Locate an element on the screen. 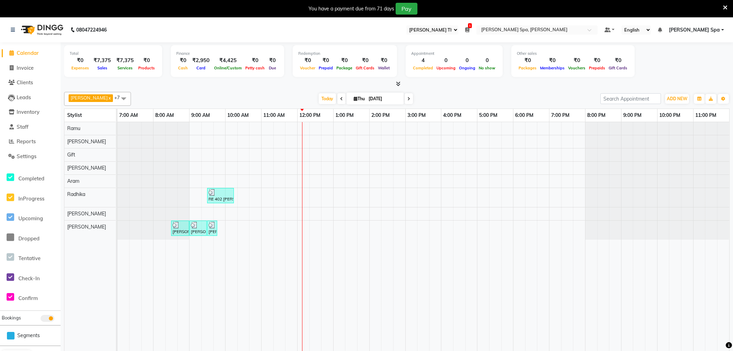 The height and width of the screenshot is (351, 733). span: Stylist is located at coordinates (75, 115).